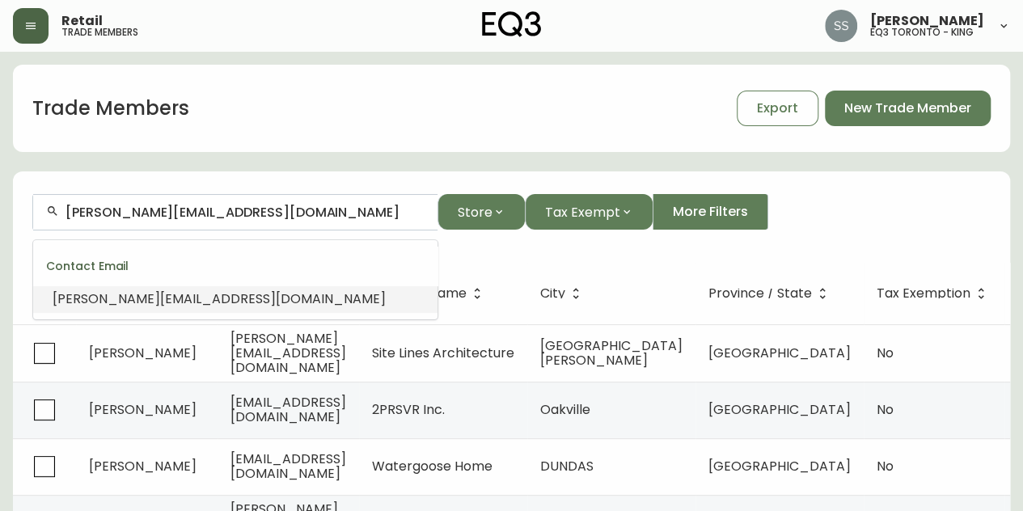  Describe the element at coordinates (82, 21) in the screenshot. I see `span: Retail` at that location.